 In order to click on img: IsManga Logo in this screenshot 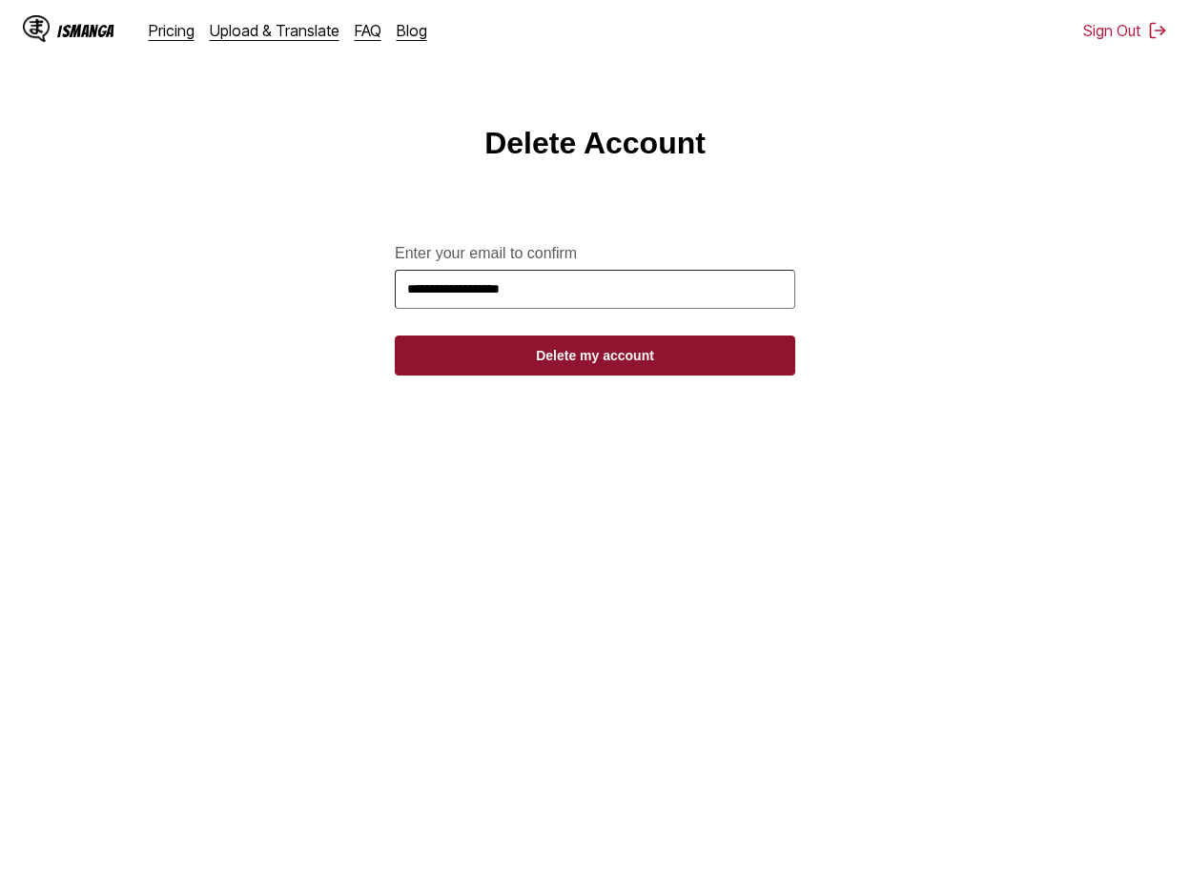, I will do `click(36, 29)`.